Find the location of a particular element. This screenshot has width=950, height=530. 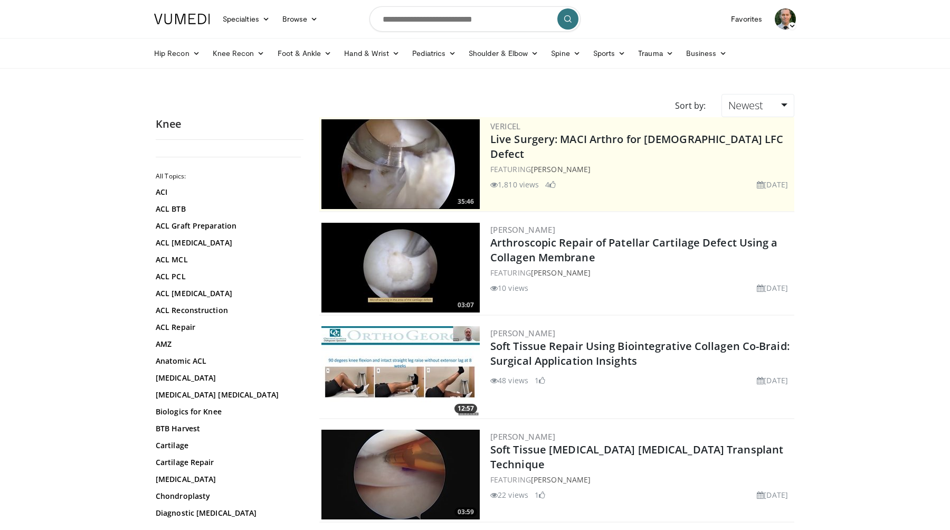

a: Shoulder & Elbow is located at coordinates (504, 53).